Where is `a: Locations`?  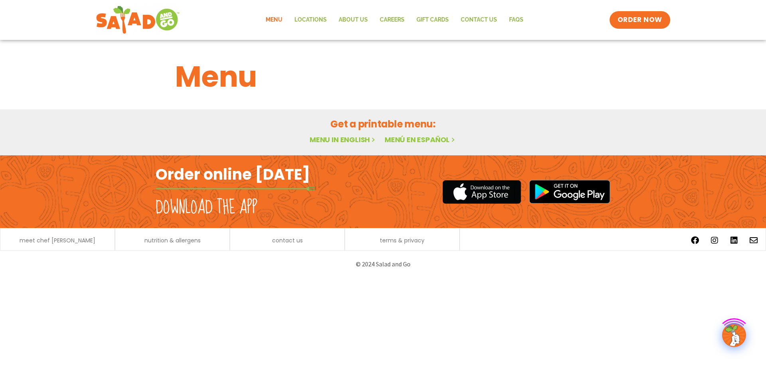 a: Locations is located at coordinates (310, 20).